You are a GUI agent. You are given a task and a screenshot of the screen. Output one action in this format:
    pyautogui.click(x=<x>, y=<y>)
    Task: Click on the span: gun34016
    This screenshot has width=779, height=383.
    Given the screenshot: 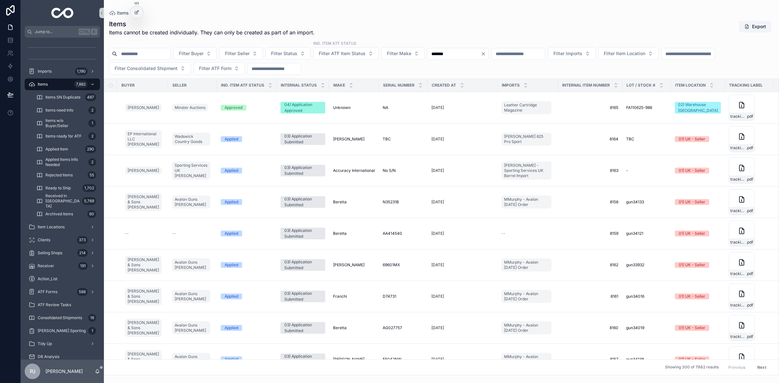 What is the action you would take?
    pyautogui.click(x=635, y=297)
    